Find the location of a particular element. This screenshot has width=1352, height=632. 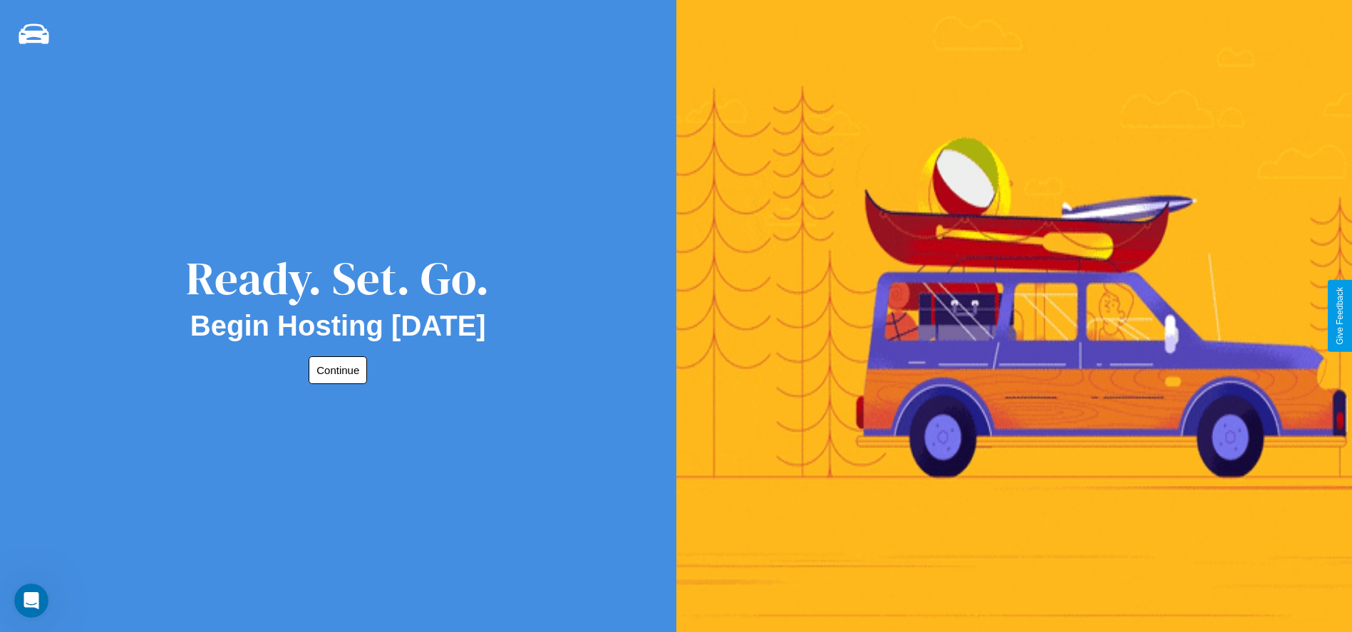

button: Continue is located at coordinates (338, 370).